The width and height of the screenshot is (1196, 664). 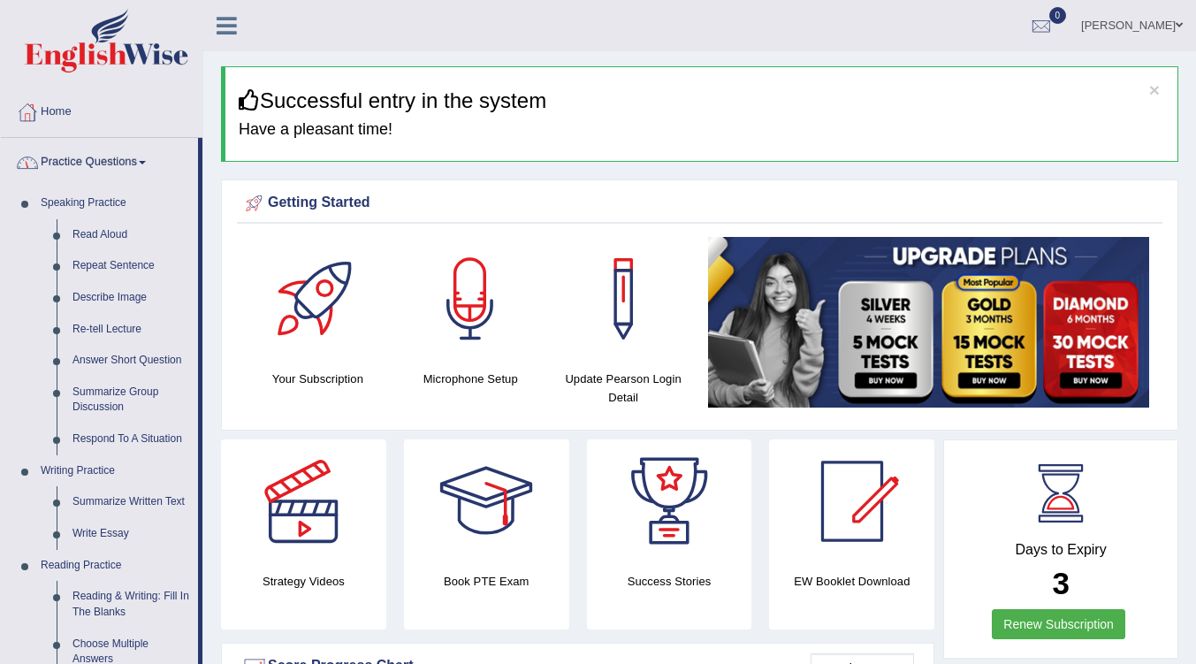 I want to click on a: Speaking Practice, so click(x=115, y=203).